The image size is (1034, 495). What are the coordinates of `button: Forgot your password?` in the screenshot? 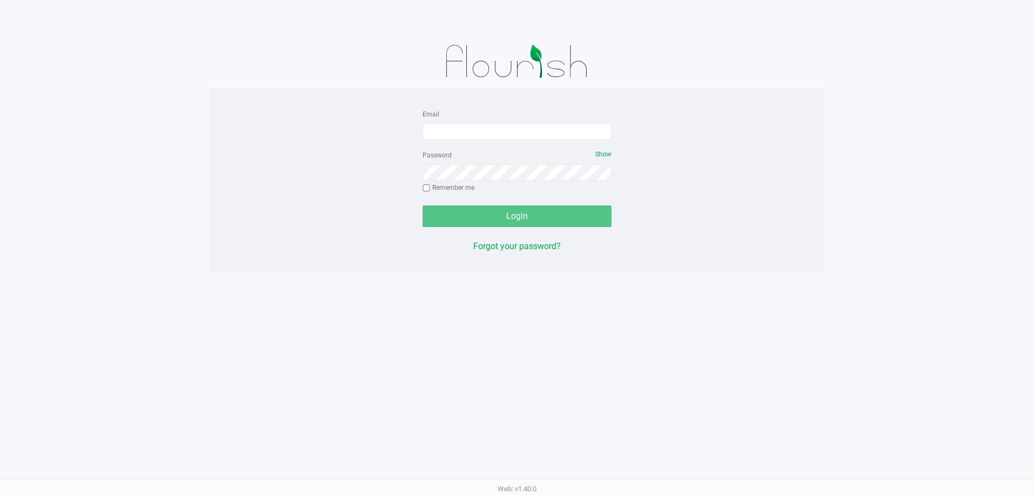 It's located at (517, 247).